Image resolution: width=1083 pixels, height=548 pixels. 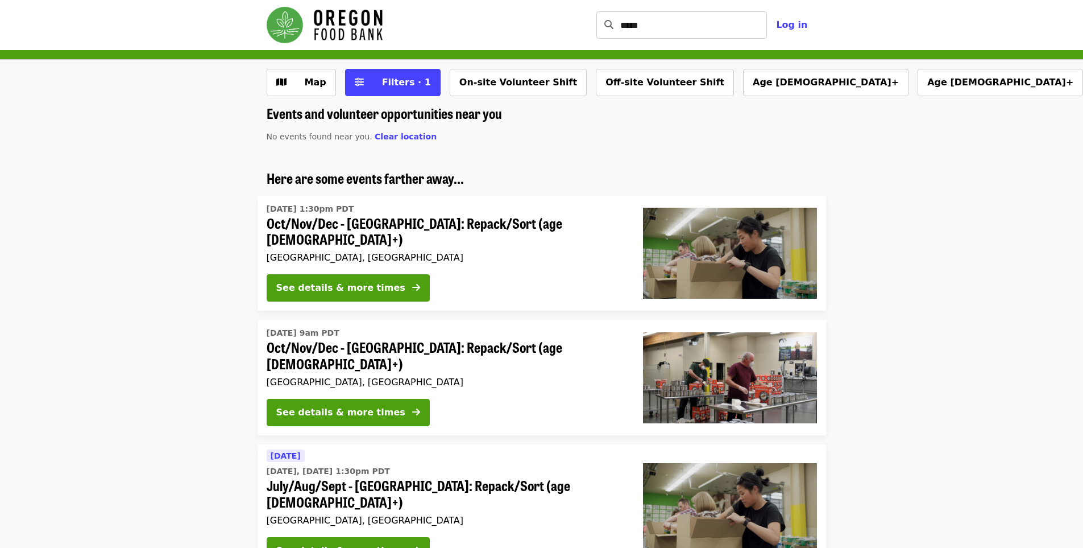 What do you see at coordinates (365, 177) in the screenshot?
I see `span: Here are some events farther away...` at bounding box center [365, 177].